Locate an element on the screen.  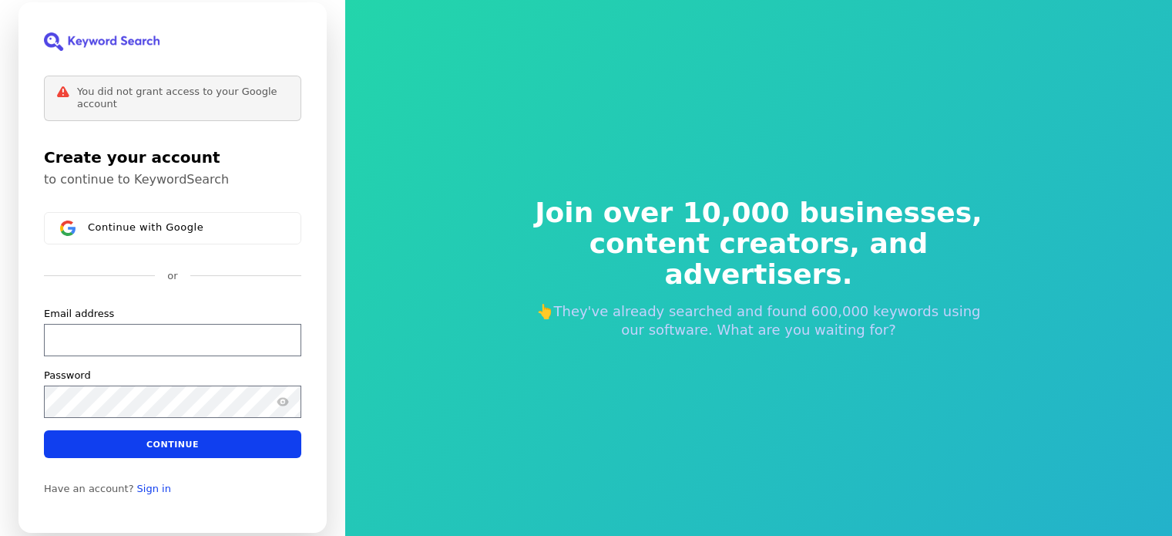
span: content creators, and advertisers. is located at coordinates (759, 259).